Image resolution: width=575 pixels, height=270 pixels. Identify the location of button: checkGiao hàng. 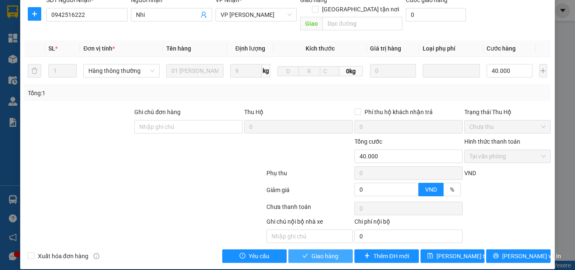
(320, 256).